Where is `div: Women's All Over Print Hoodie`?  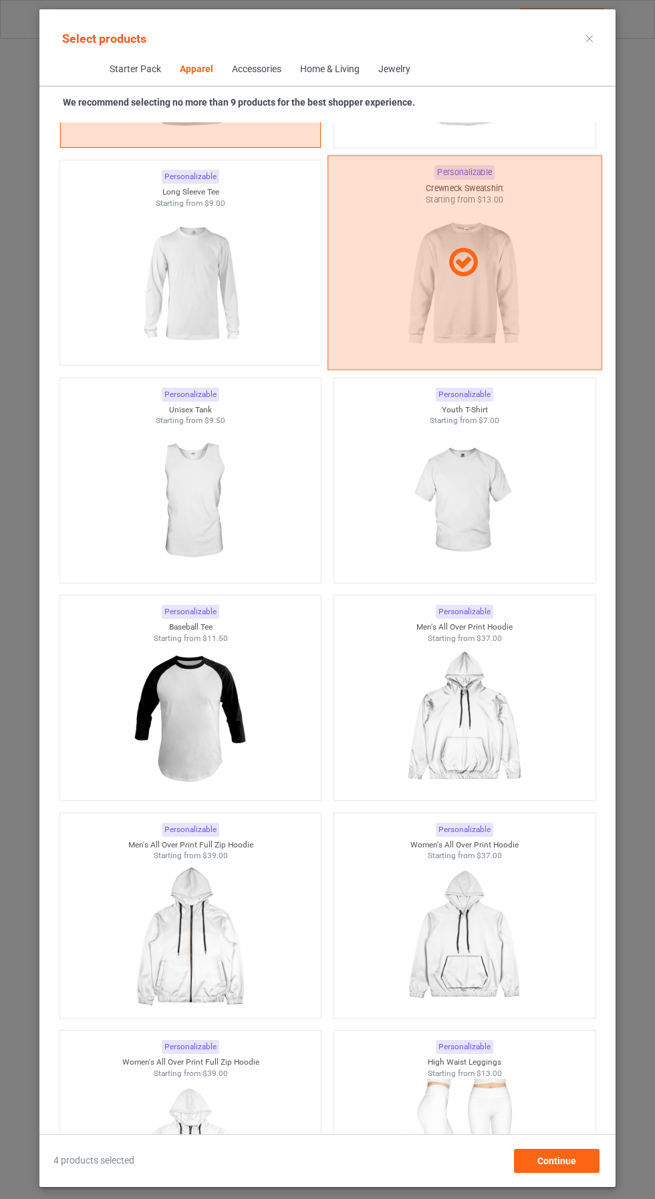 div: Women's All Over Print Hoodie is located at coordinates (465, 845).